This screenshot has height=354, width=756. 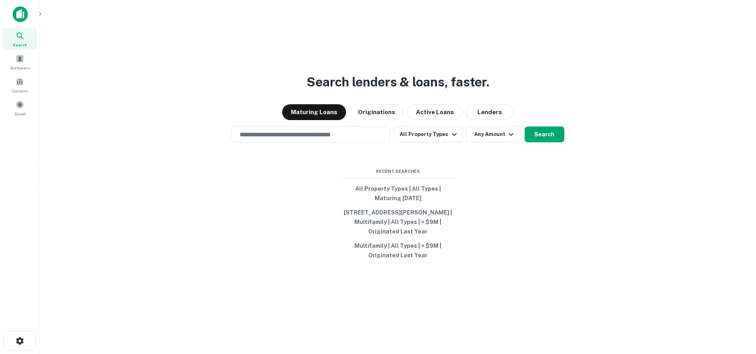 I want to click on a: Borrowers, so click(x=20, y=62).